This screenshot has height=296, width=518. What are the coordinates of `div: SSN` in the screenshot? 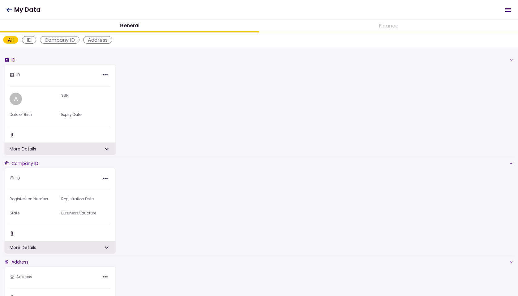 It's located at (86, 96).